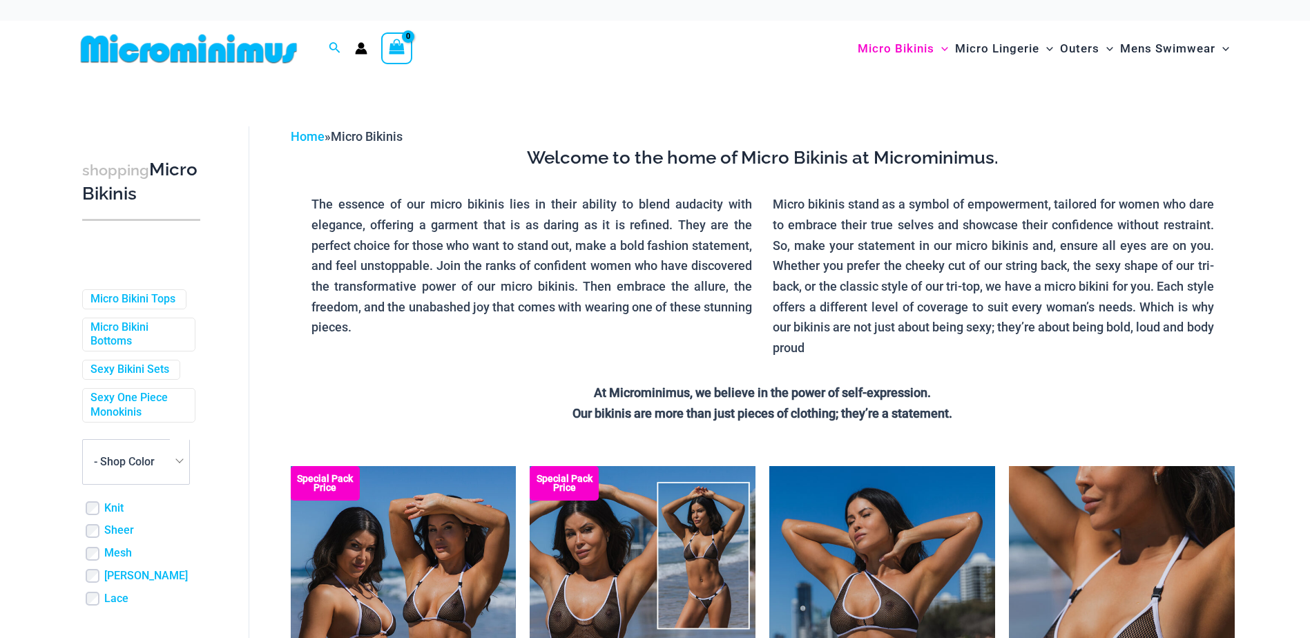 The width and height of the screenshot is (1310, 638). What do you see at coordinates (116, 599) in the screenshot?
I see `a: Lace` at bounding box center [116, 599].